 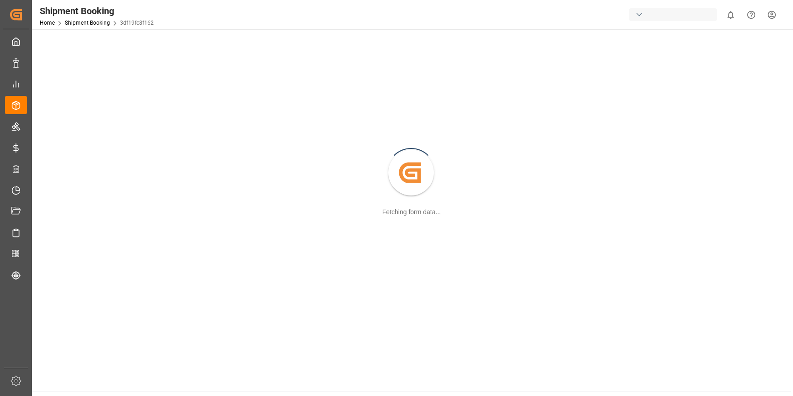 What do you see at coordinates (412, 212) in the screenshot?
I see `div: Fetching form data...` at bounding box center [412, 212].